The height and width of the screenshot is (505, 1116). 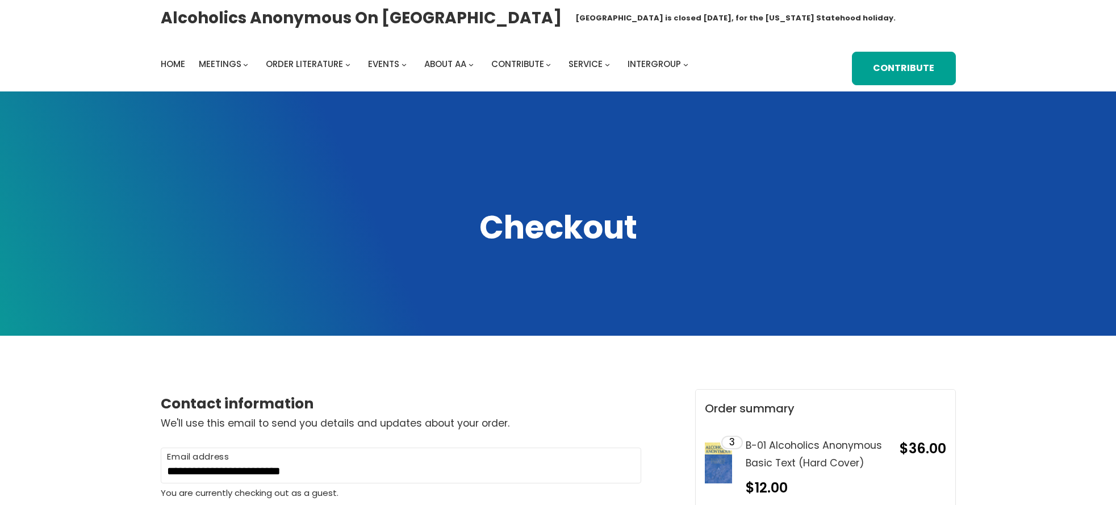 What do you see at coordinates (401, 465) in the screenshot?
I see `input: Email address` at bounding box center [401, 465].